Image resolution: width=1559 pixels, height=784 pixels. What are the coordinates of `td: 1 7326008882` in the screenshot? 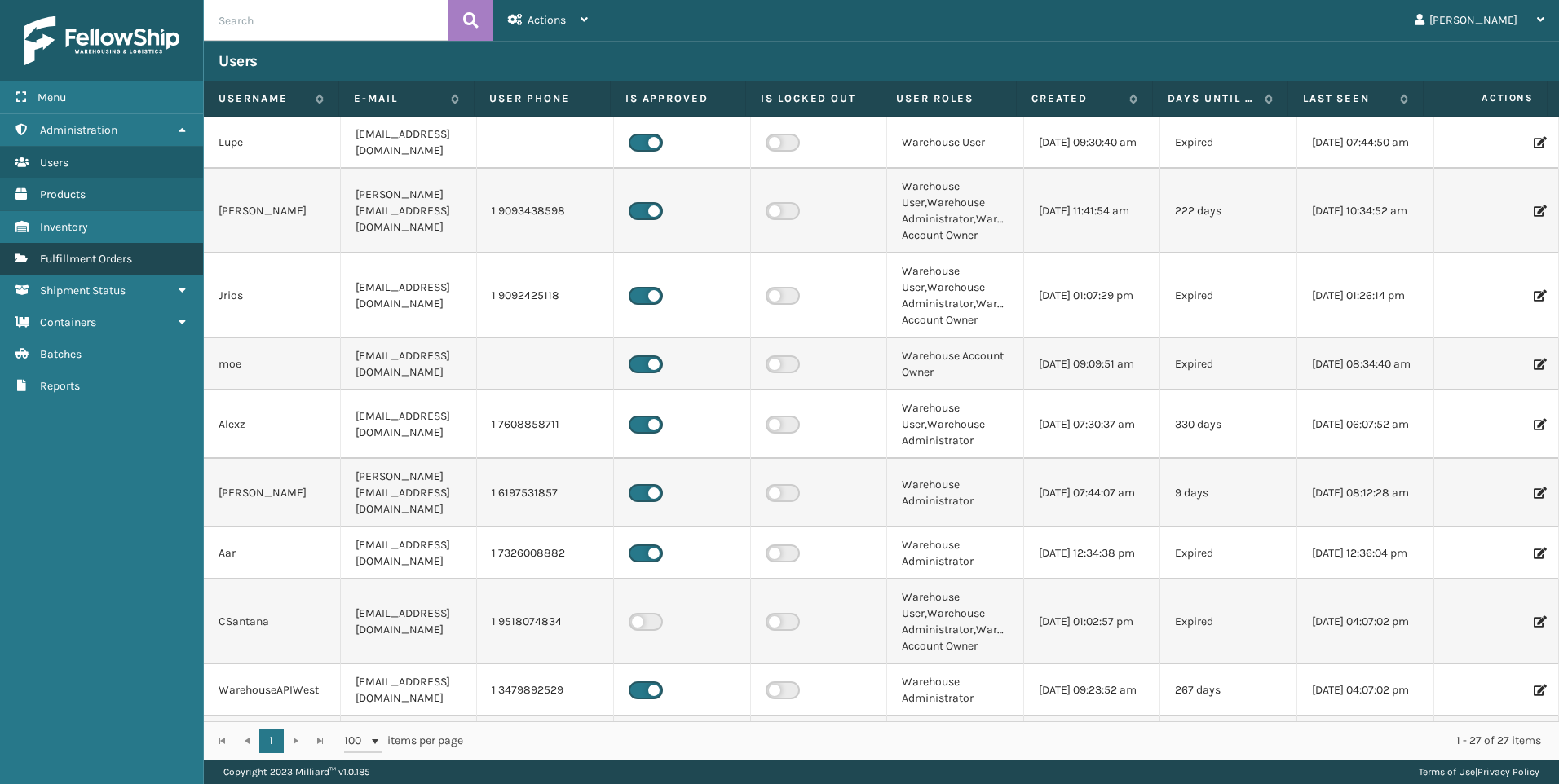 It's located at (545, 553).